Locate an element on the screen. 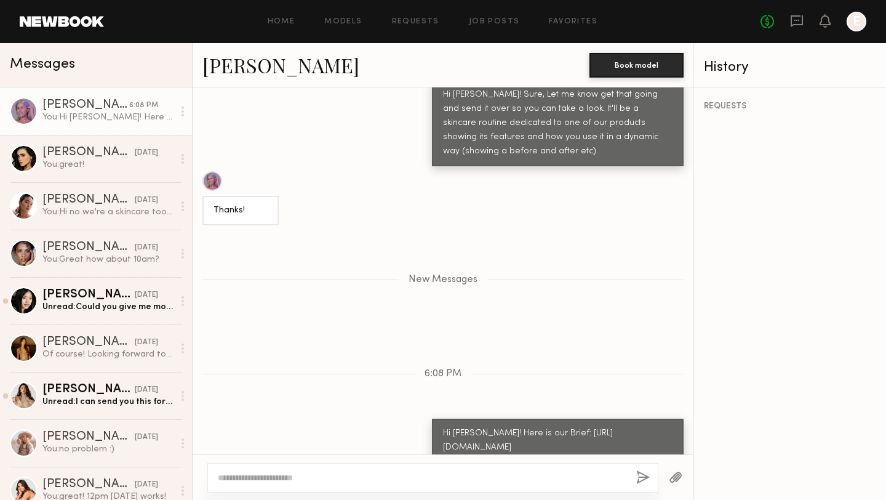 This screenshot has height=500, width=886. div: You: great! is located at coordinates (108, 164).